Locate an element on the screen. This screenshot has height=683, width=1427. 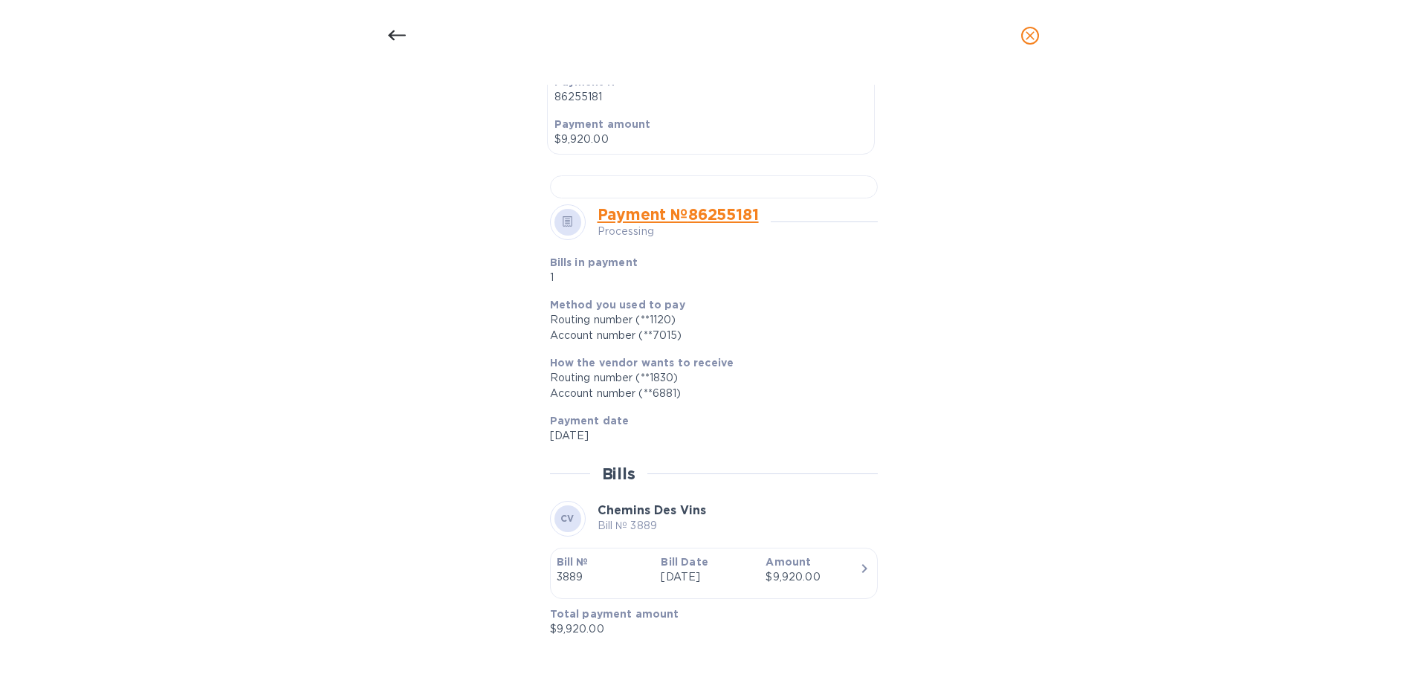
b: CV is located at coordinates (567, 518).